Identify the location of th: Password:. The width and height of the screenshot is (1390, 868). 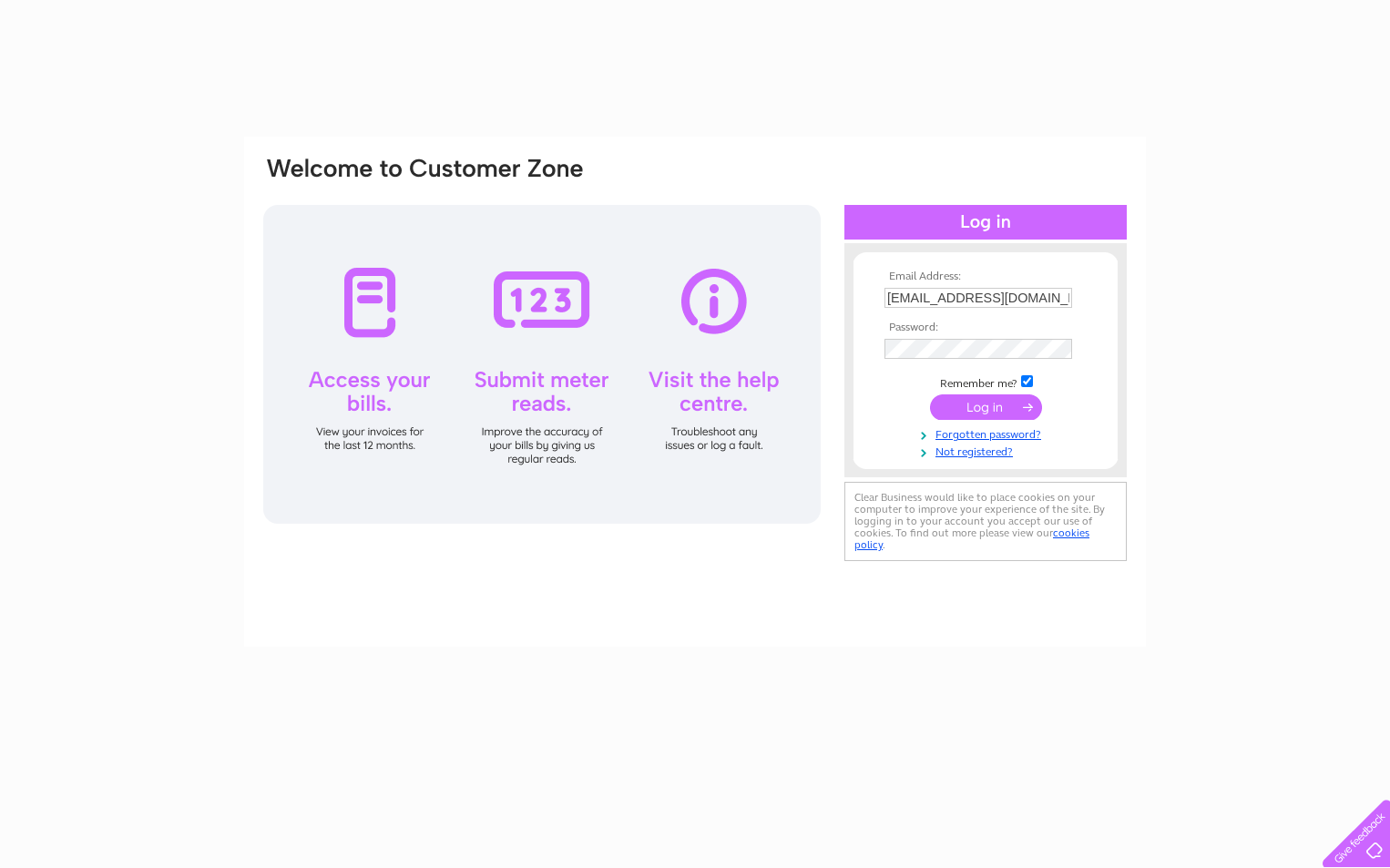
(986, 328).